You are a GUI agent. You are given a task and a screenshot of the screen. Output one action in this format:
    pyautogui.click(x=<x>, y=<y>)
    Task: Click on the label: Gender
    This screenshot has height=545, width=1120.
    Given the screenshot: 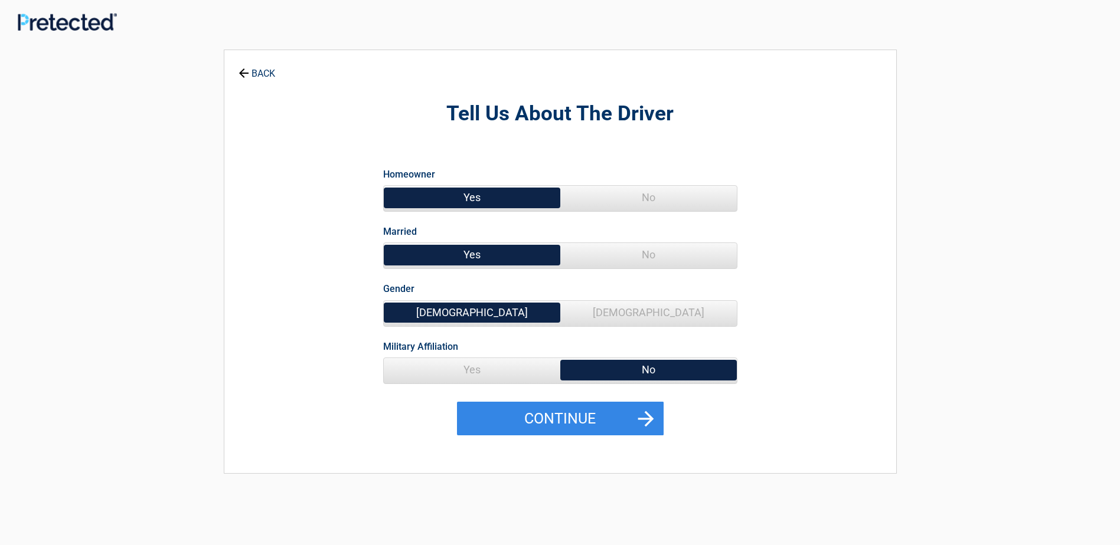 What is the action you would take?
    pyautogui.click(x=398, y=289)
    